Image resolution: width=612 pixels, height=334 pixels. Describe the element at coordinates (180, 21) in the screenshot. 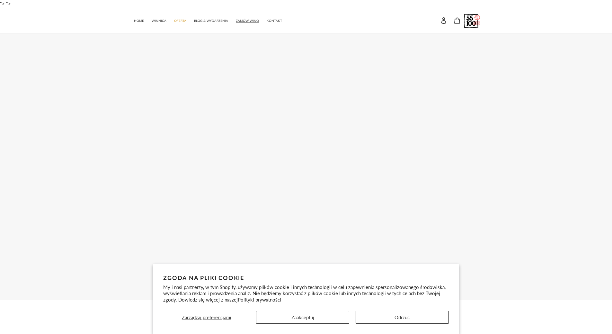

I see `span: OFERTA` at that location.